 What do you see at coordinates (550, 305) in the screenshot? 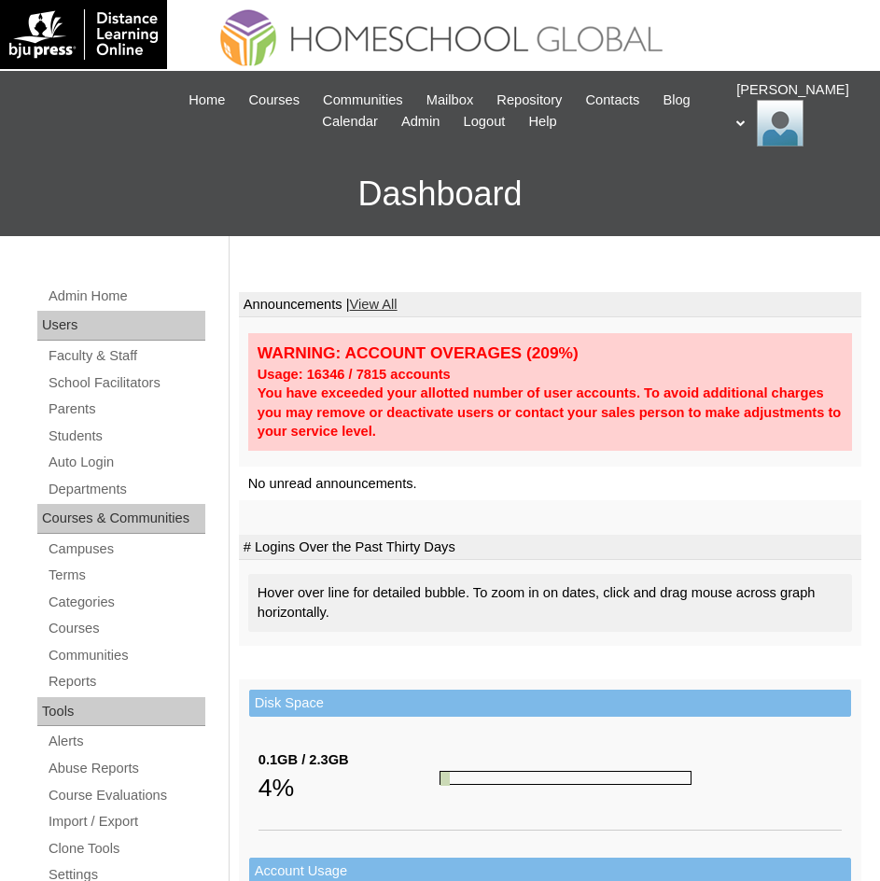
I see `td: Announcements |` at bounding box center [550, 305].